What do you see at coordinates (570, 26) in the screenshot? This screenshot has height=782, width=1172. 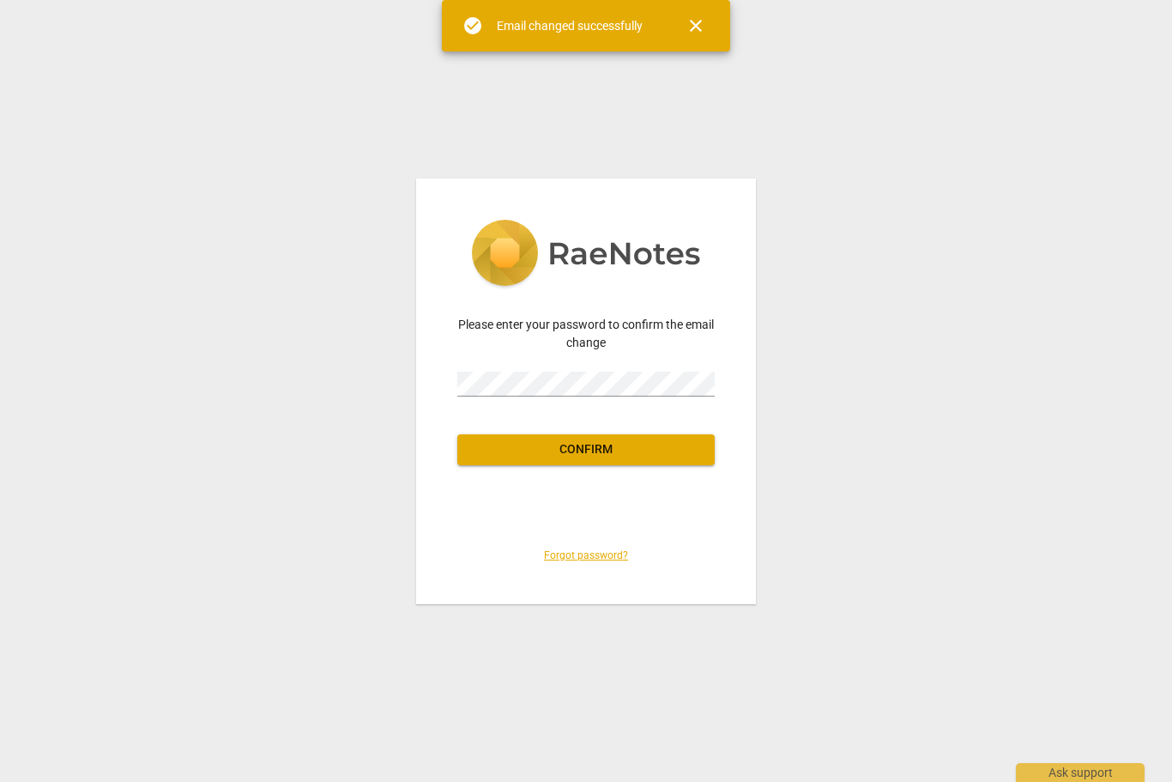 I see `div: Email changed successfully` at bounding box center [570, 26].